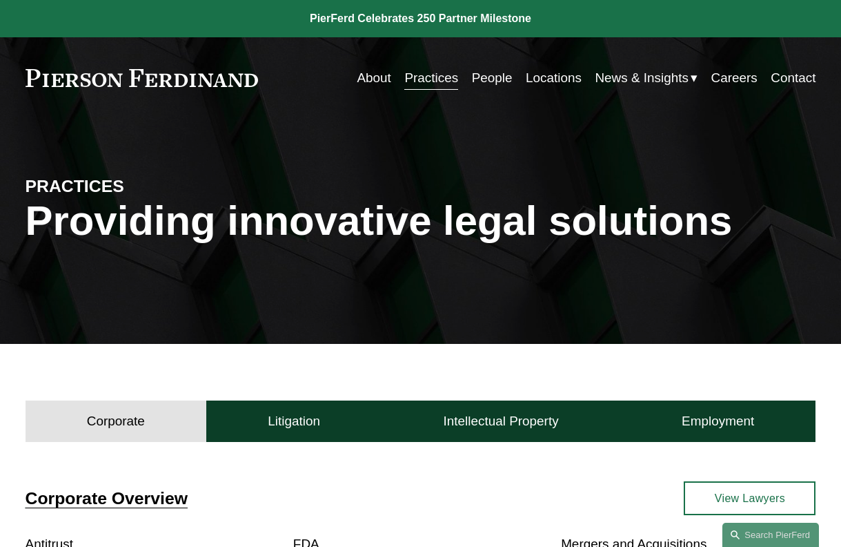 This screenshot has width=841, height=547. I want to click on h4: Litigation, so click(294, 421).